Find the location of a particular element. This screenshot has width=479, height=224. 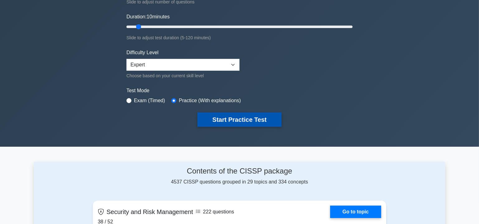

label: Duration: minutes is located at coordinates (148, 17).